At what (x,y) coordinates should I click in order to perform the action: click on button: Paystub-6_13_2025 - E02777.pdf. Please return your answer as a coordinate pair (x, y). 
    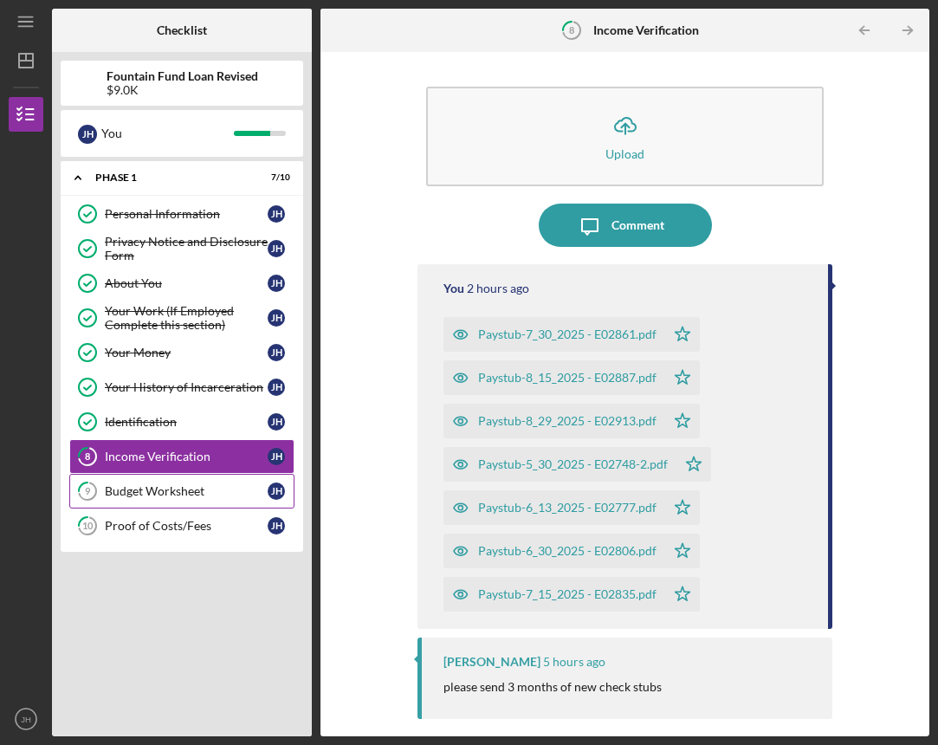
    Looking at the image, I should click on (572, 508).